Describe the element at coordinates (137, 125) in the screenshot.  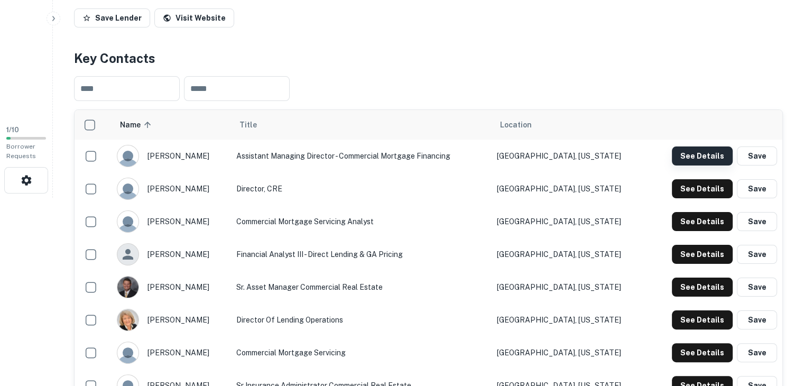
I see `span: Name` at that location.